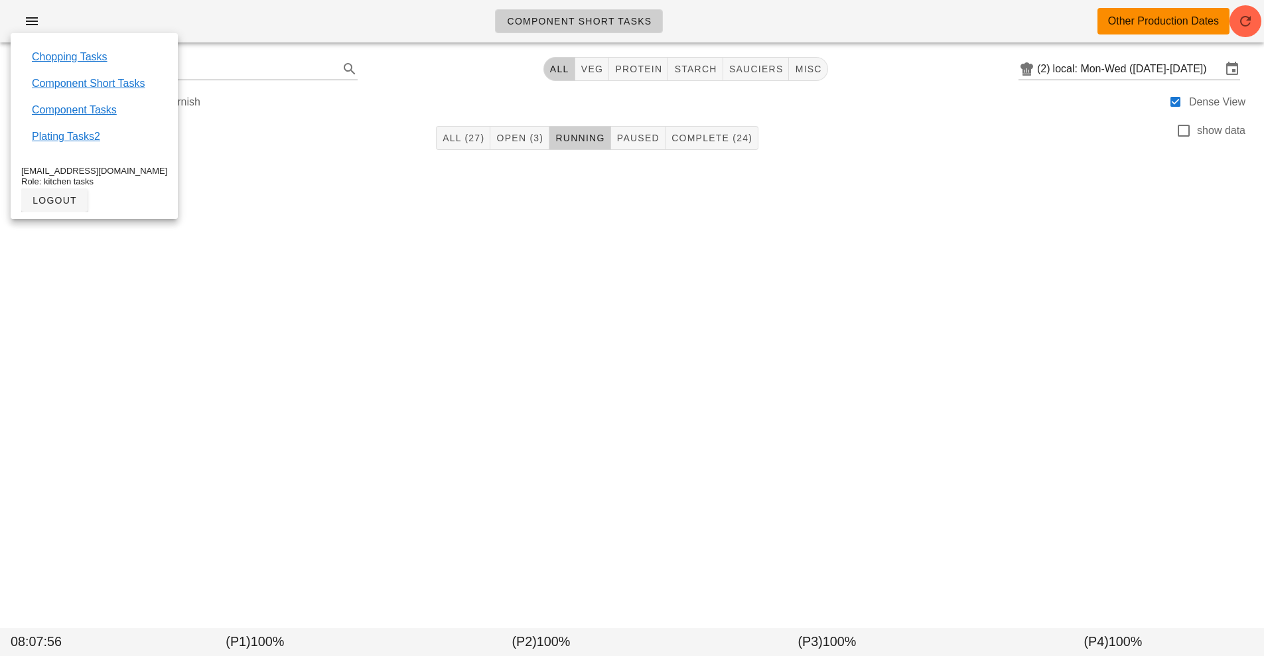  Describe the element at coordinates (66, 137) in the screenshot. I see `a: Plating Tasks2` at that location.